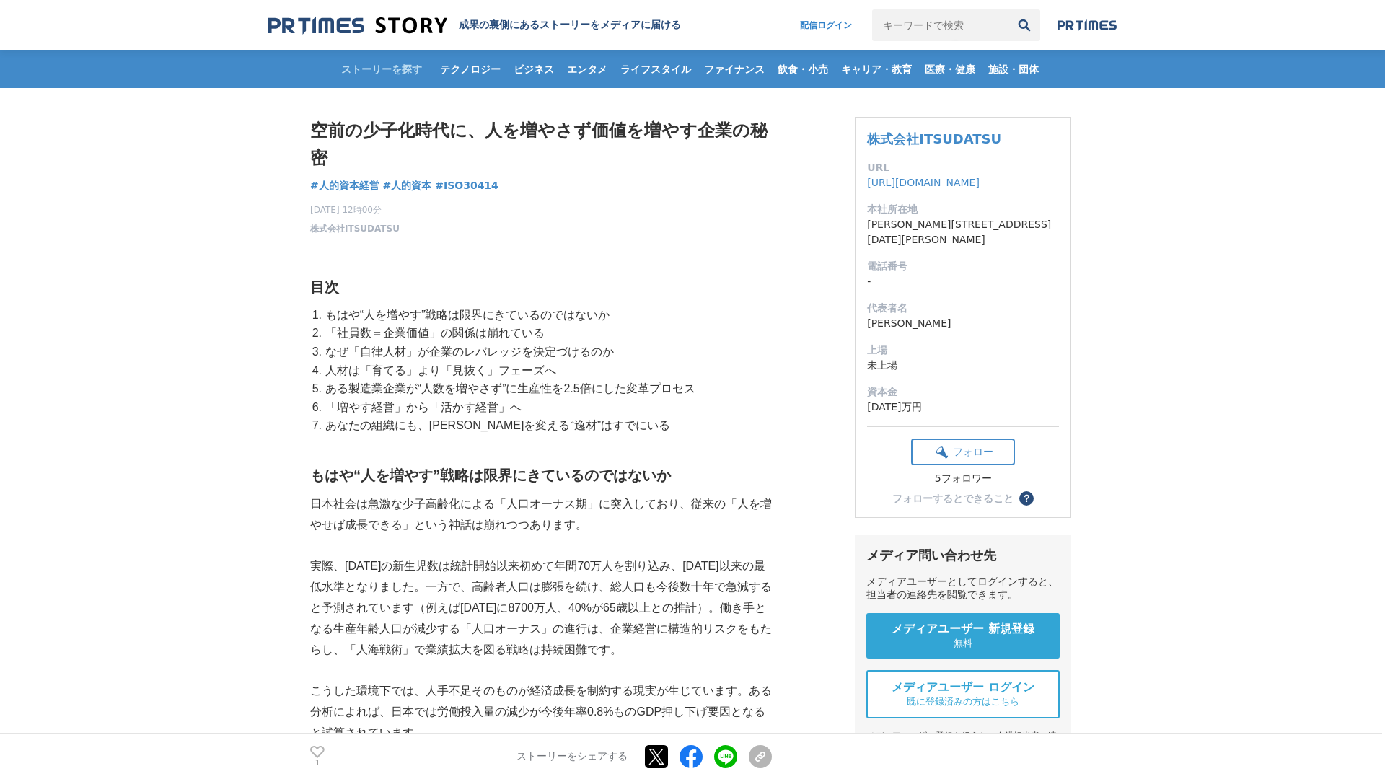 Image resolution: width=1385 pixels, height=779 pixels. I want to click on p: 1, so click(317, 763).